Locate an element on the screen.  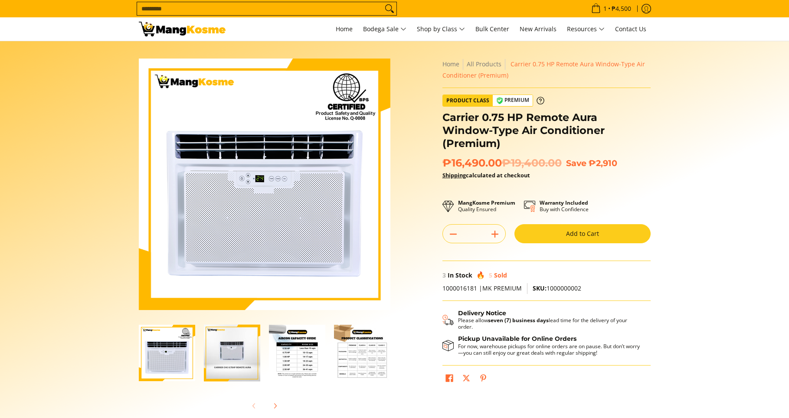
nav: Main Menu is located at coordinates (442, 29).